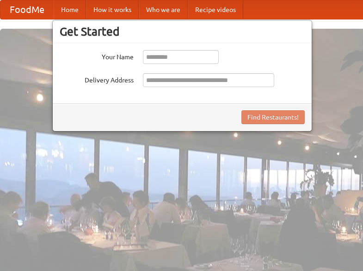 The height and width of the screenshot is (271, 363). I want to click on a: Recipe videos, so click(216, 10).